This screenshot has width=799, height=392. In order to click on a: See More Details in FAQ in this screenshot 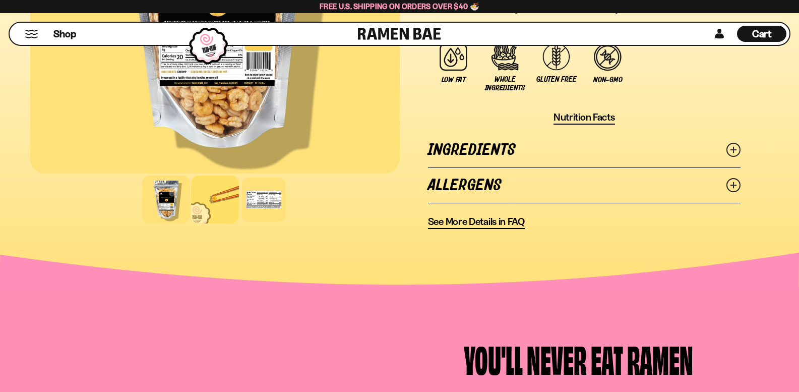, I will do `click(476, 222)`.